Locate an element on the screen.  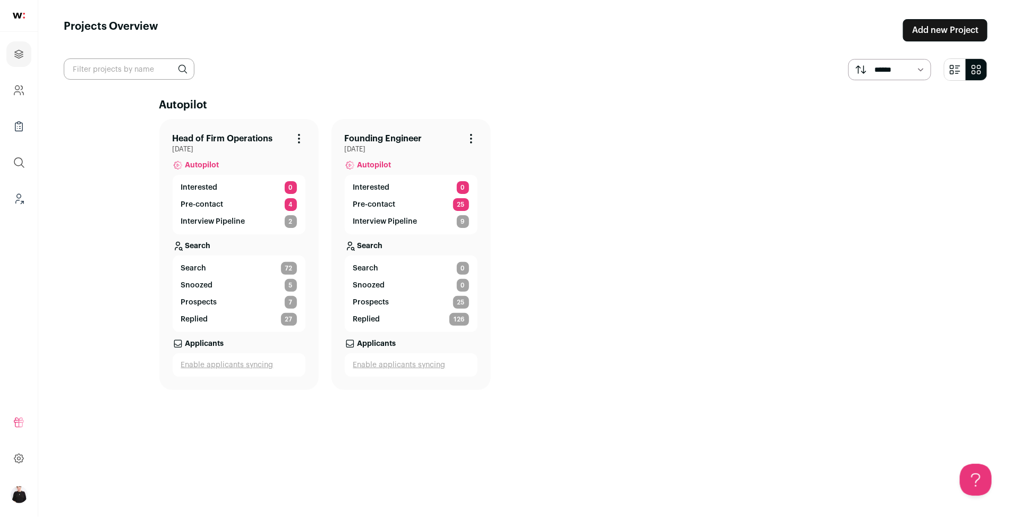
span: 9 is located at coordinates (463, 221).